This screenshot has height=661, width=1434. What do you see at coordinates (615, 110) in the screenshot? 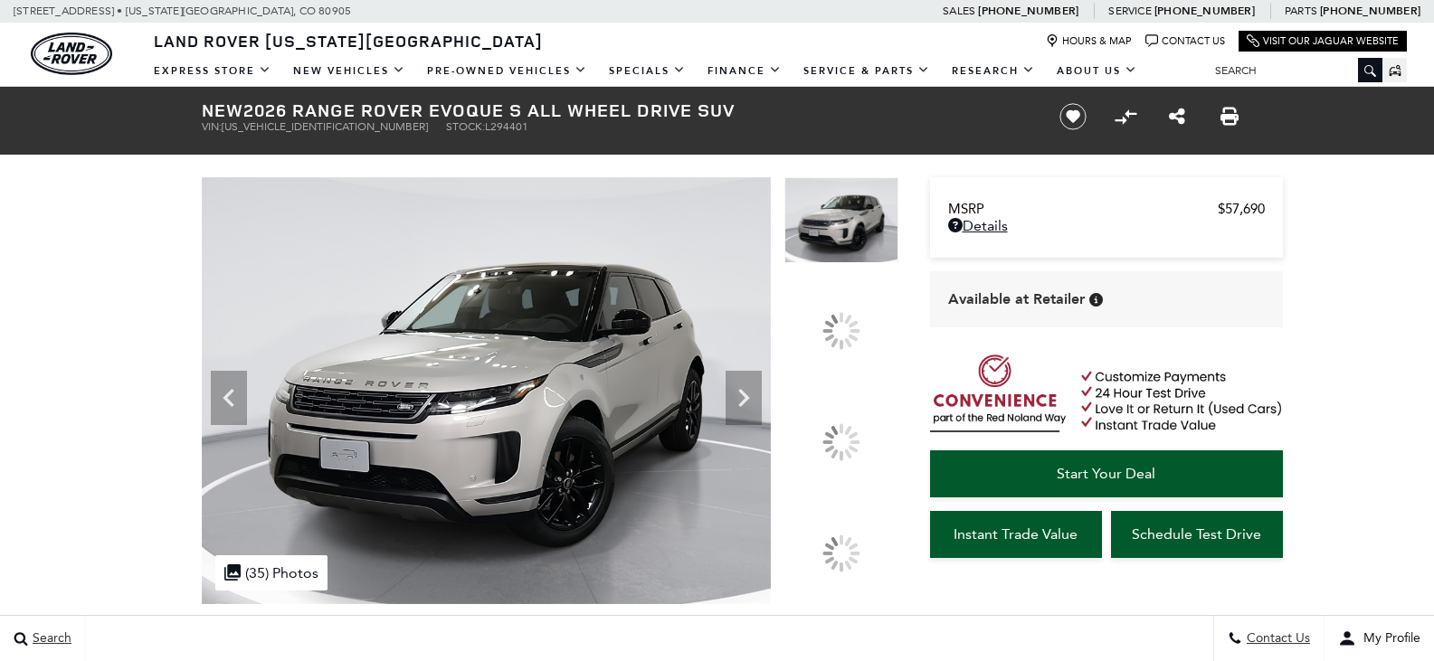
I see `h1: 2026 Range Rover Evoque S All Wheel Drive SUV` at bounding box center [615, 110].